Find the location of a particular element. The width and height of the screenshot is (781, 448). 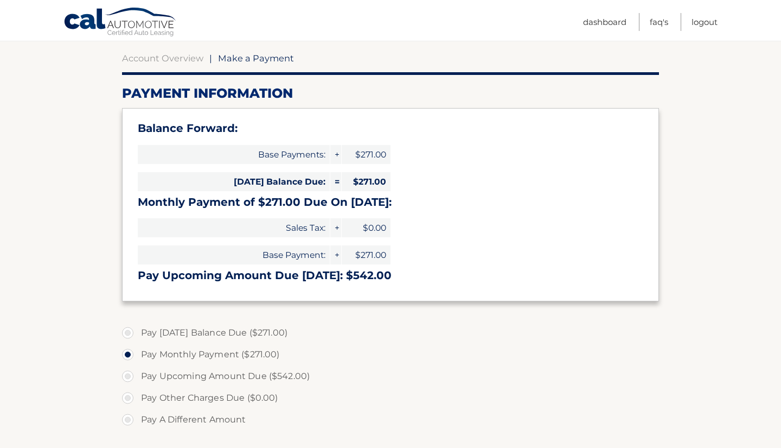

span: Base Payments: is located at coordinates (234, 154).